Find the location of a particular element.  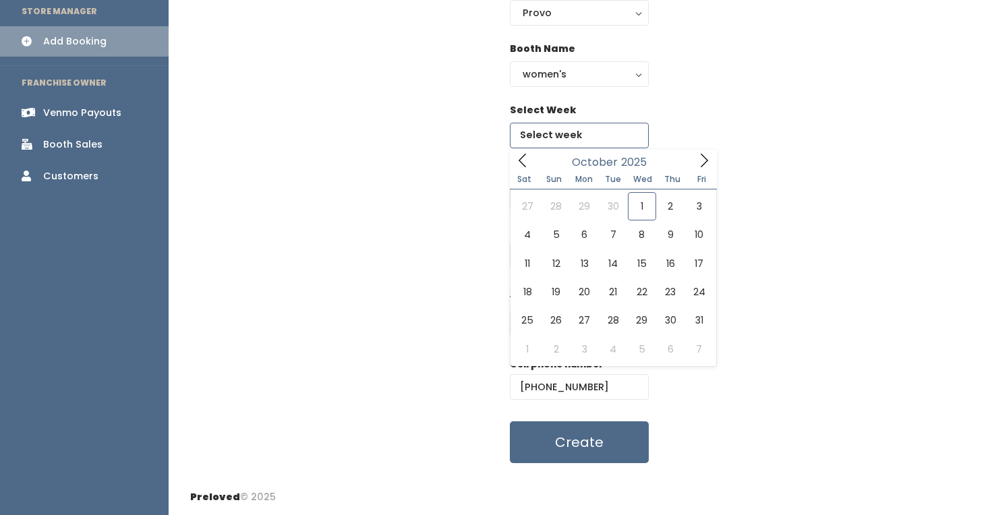

span: November 1, 2025 is located at coordinates (528, 349).